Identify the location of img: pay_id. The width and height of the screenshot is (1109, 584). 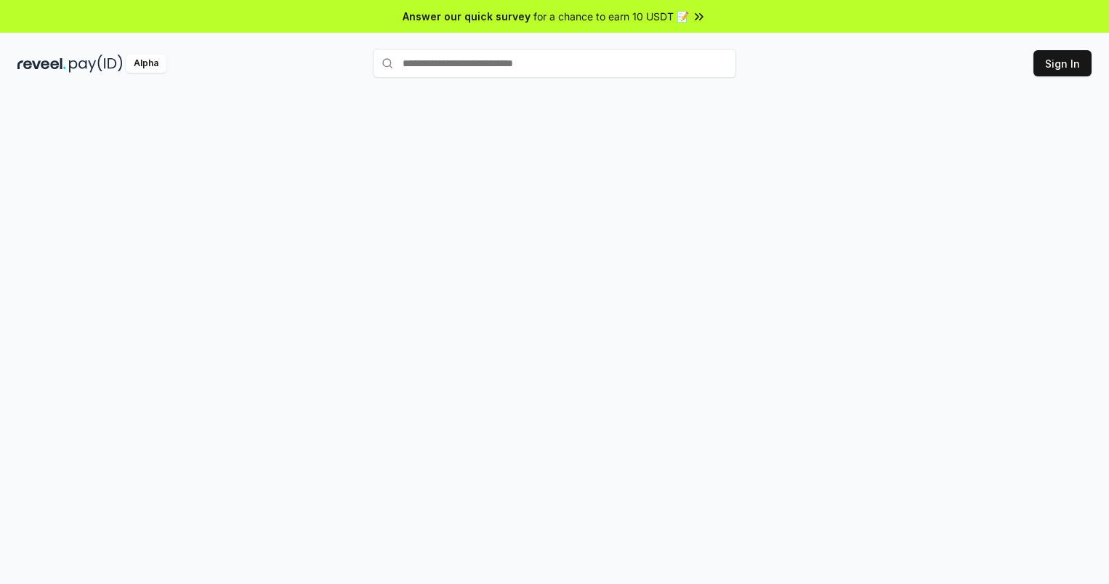
(96, 63).